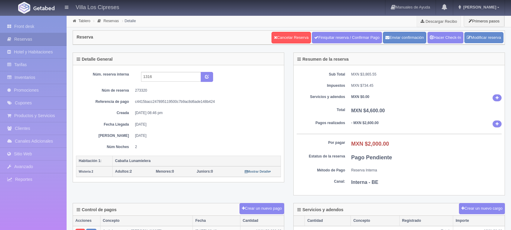 The width and height of the screenshot is (511, 230). Describe the element at coordinates (321, 123) in the screenshot. I see `dt: Pagos realizados` at that location.